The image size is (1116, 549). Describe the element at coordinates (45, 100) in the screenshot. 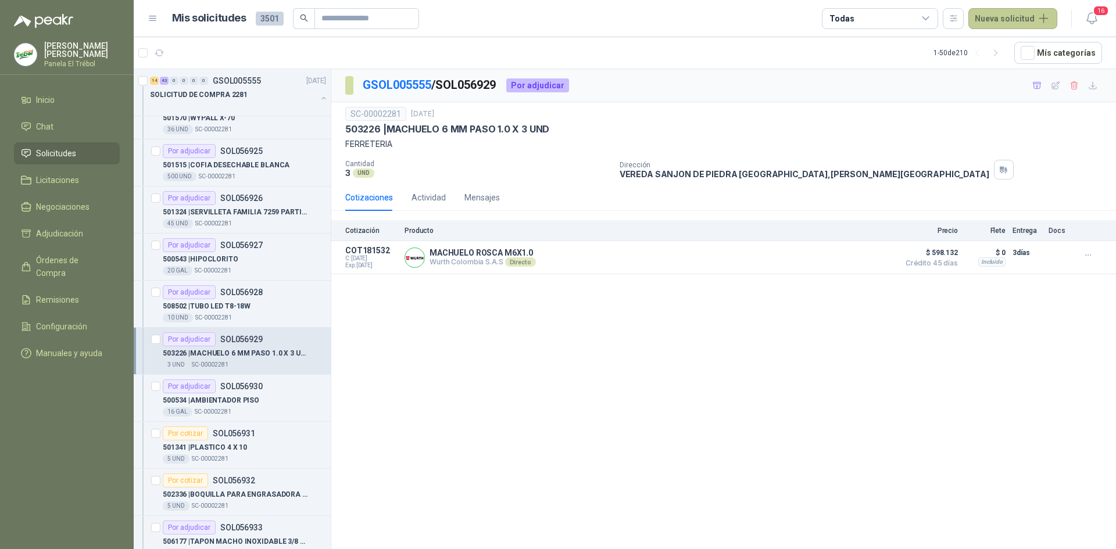

I see `span: Inicio` at that location.